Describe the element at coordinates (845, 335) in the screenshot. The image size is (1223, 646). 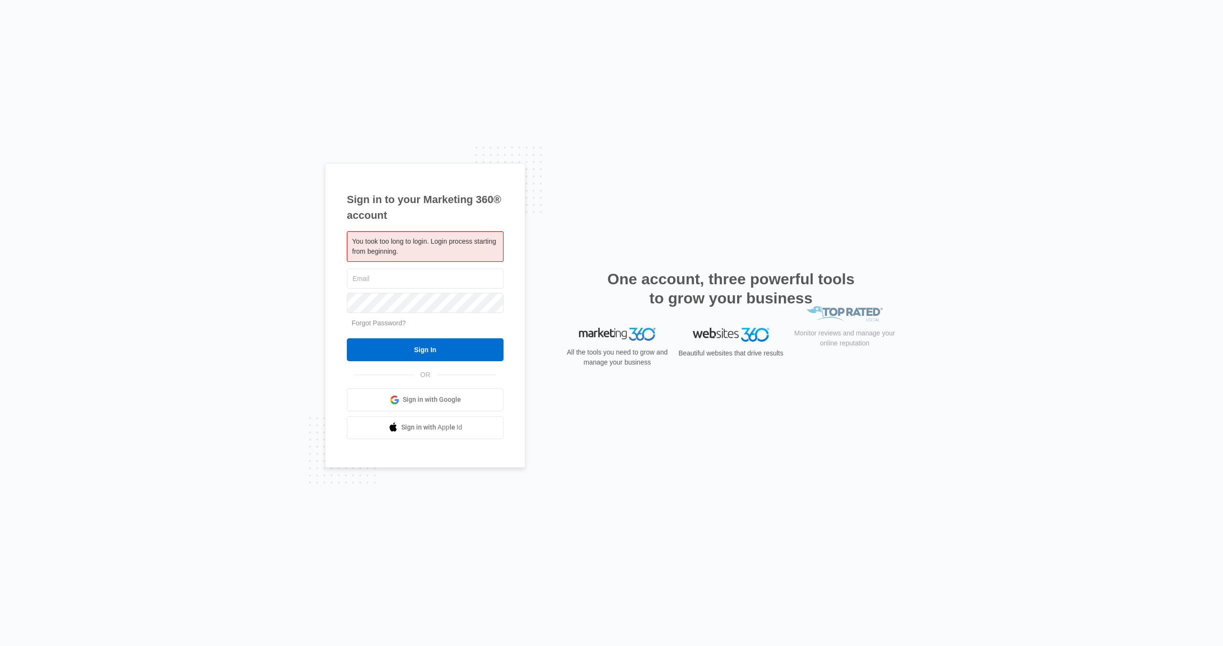
I see `img: Top Rated Local` at that location.